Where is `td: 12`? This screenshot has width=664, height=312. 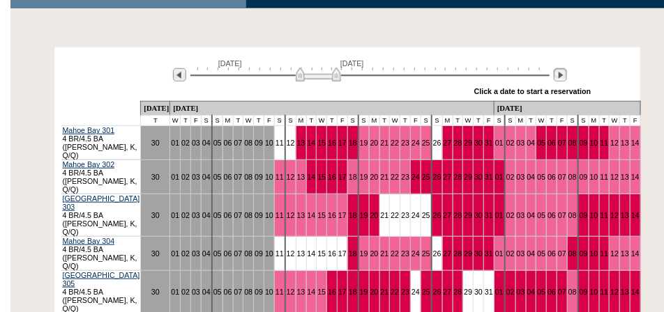 td: 12 is located at coordinates (290, 143).